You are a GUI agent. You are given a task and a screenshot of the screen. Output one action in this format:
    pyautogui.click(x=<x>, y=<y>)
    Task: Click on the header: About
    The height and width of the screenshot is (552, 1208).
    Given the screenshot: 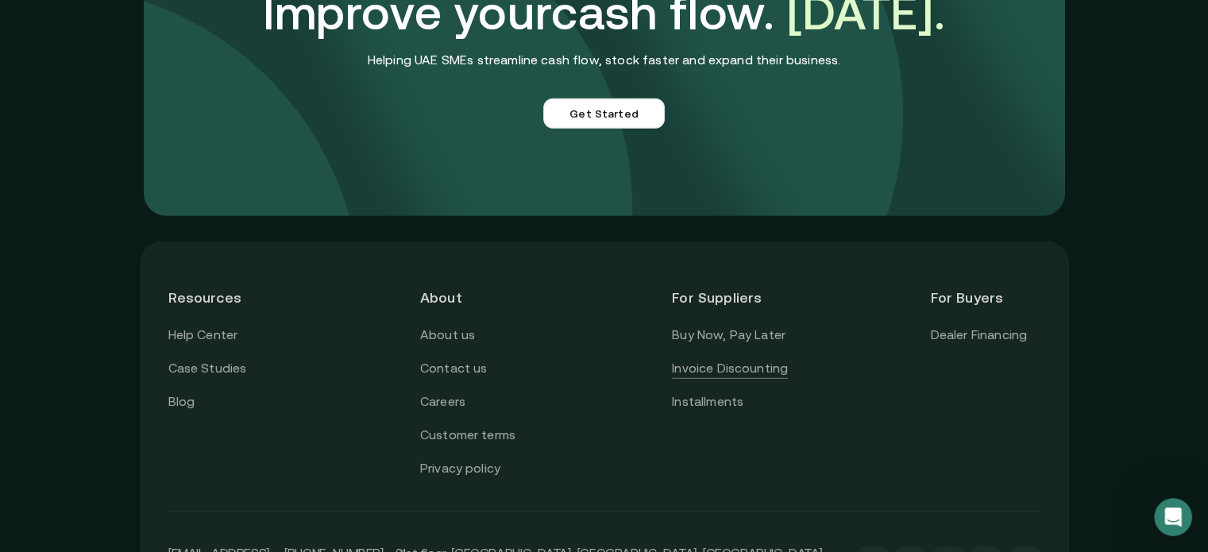 What is the action you would take?
    pyautogui.click(x=475, y=297)
    